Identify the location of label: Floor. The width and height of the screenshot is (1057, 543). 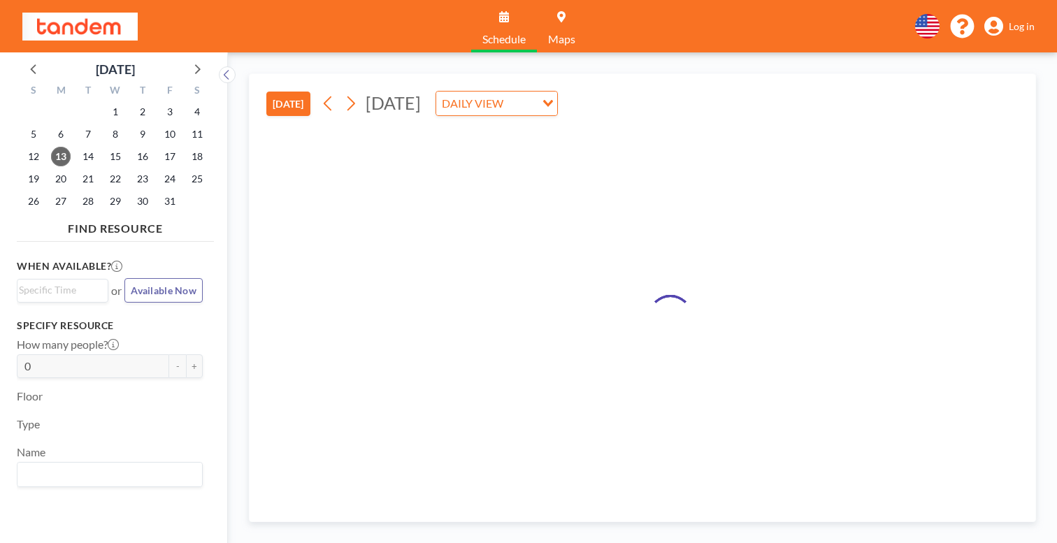
(29, 396).